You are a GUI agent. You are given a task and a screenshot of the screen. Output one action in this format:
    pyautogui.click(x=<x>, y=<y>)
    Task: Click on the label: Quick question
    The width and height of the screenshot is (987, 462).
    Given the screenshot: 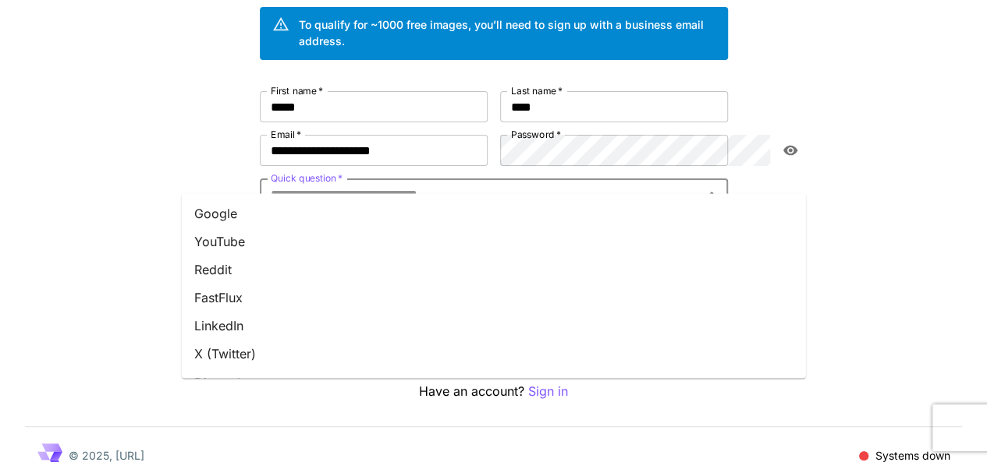 What is the action you would take?
    pyautogui.click(x=306, y=178)
    